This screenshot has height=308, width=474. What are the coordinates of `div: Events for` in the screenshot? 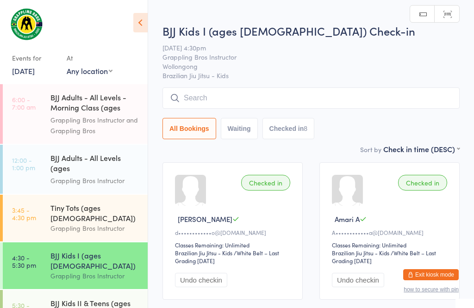 It's located at (35, 58).